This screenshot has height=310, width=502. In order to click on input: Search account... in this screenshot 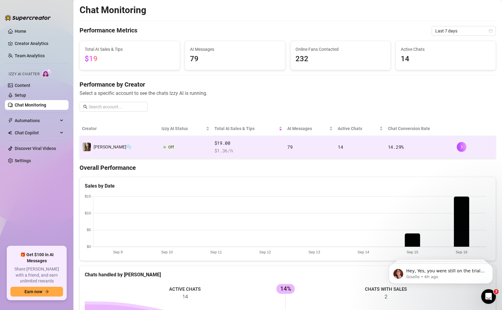, I will do `click(116, 107)`.